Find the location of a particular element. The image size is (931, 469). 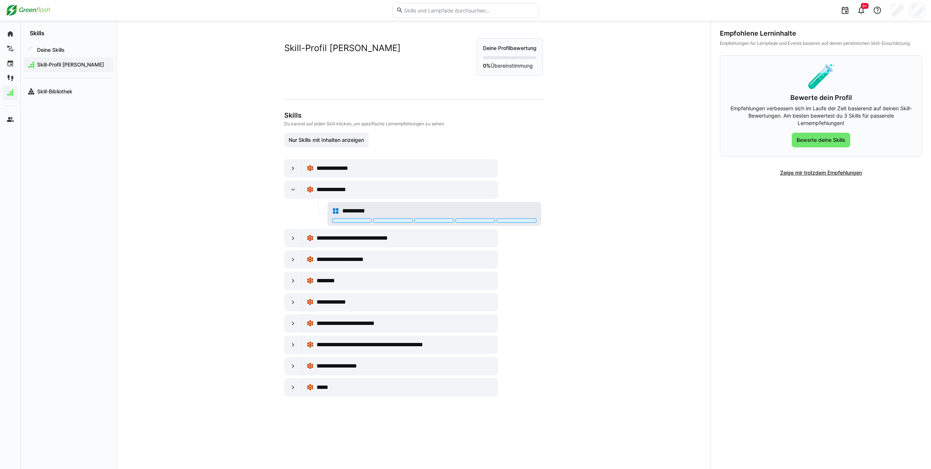

h3: Skills is located at coordinates (413, 115).